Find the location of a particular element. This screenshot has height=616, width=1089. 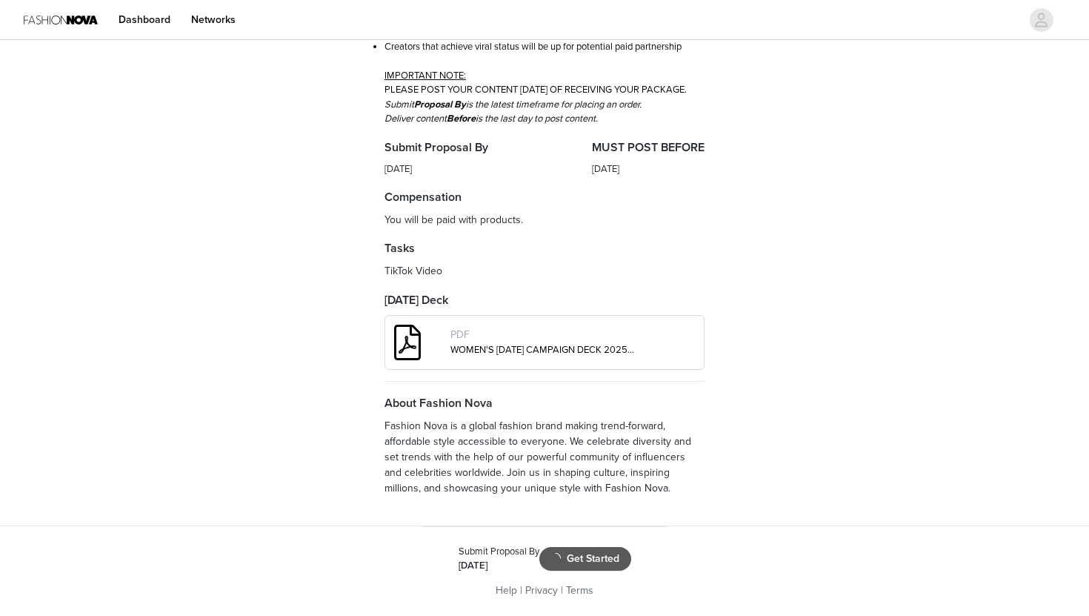

span: Creators that achieve viral status will be up for potential paid partnership is located at coordinates (533, 47).